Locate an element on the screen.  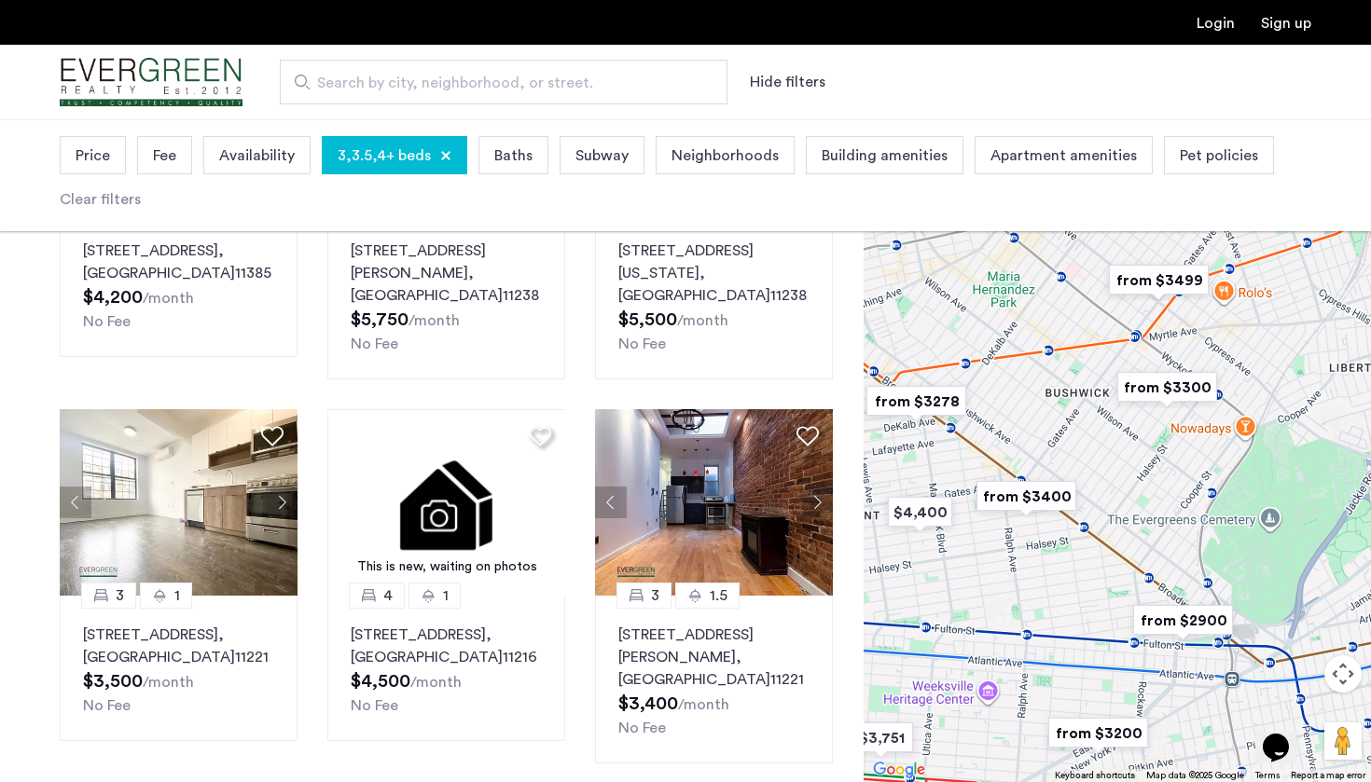
span: Map data ©2025 Google is located at coordinates (1194, 776).